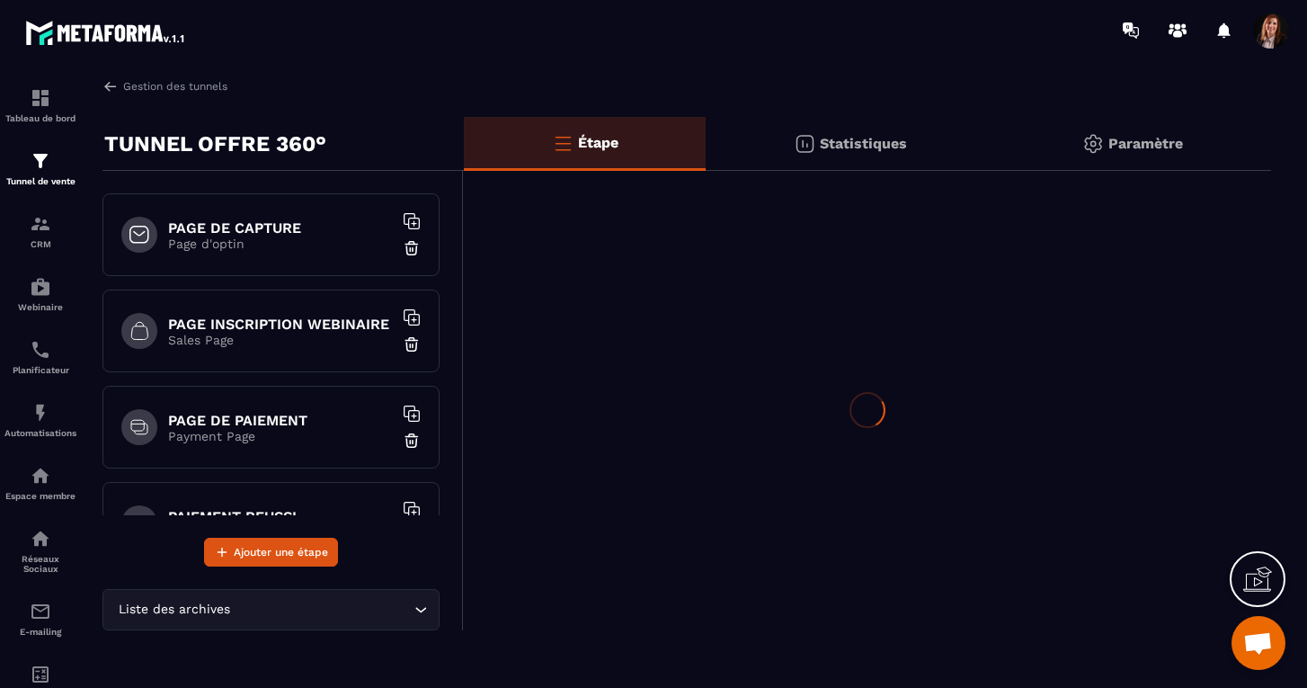 This screenshot has width=1307, height=688. Describe the element at coordinates (40, 168) in the screenshot. I see `a: formationformationTunnel de vente` at that location.